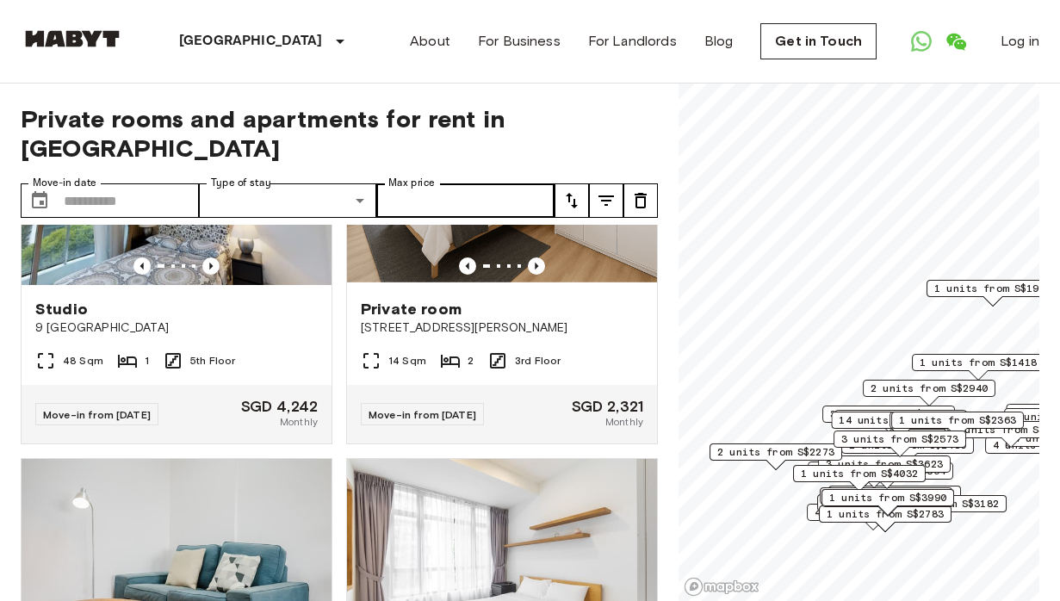 This screenshot has width=1060, height=601. Describe the element at coordinates (956, 41) in the screenshot. I see `a: Open WeChat` at that location.